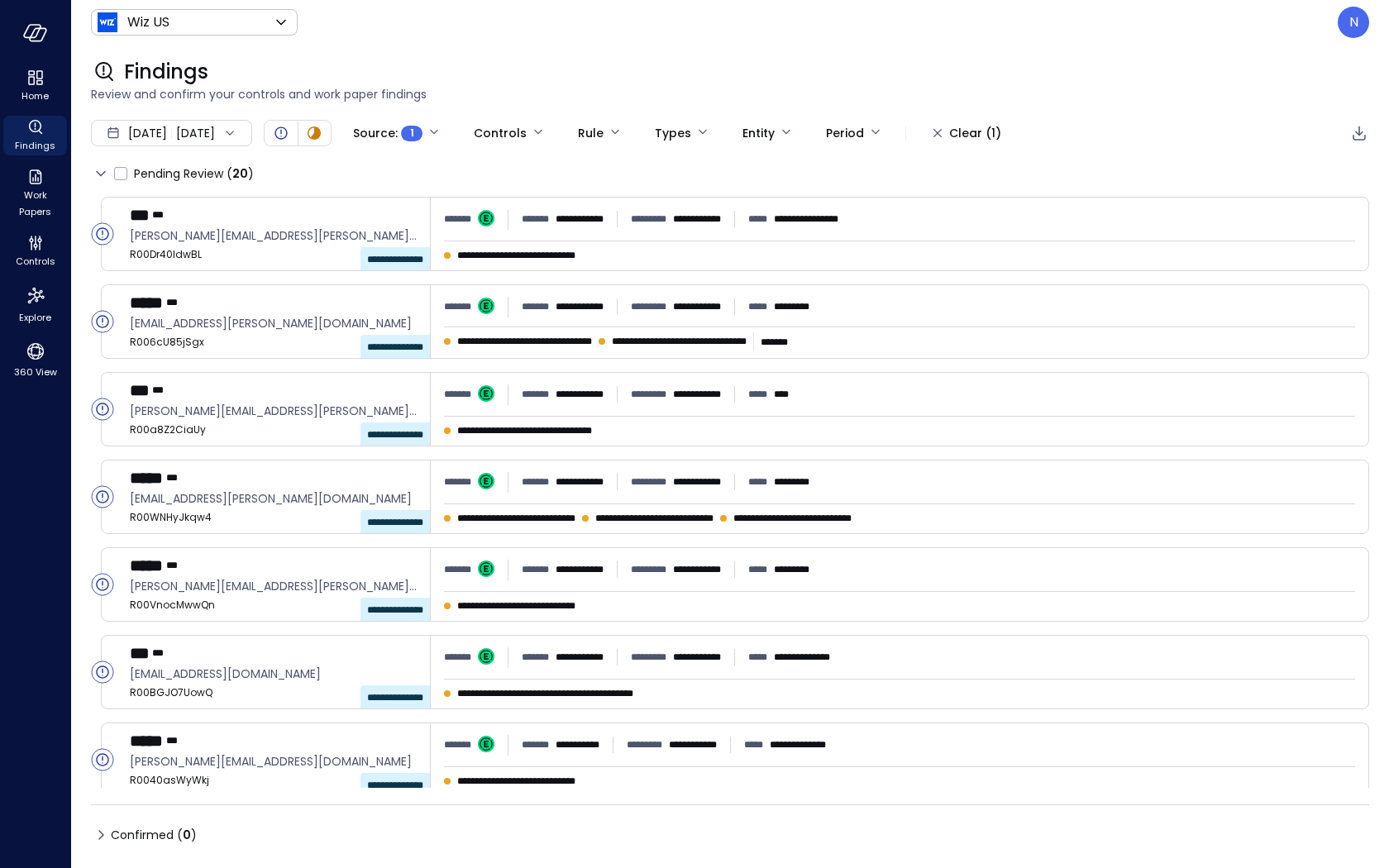  I want to click on span: 360 View, so click(36, 372).